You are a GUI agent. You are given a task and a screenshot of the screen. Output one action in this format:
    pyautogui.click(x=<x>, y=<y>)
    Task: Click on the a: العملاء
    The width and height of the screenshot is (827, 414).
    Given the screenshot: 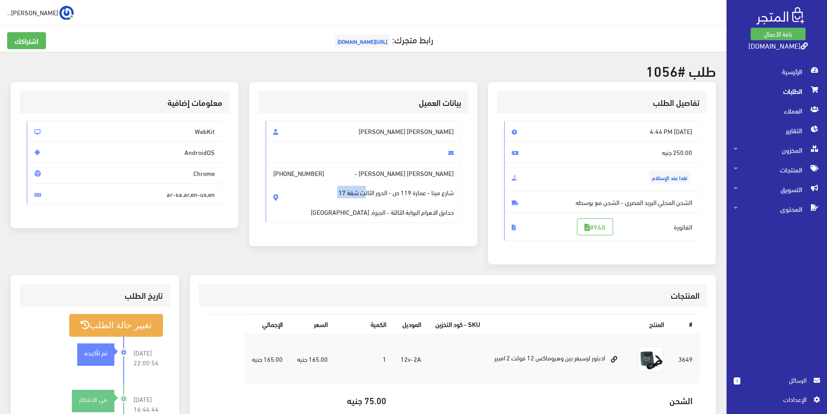 What is the action you would take?
    pyautogui.click(x=777, y=111)
    